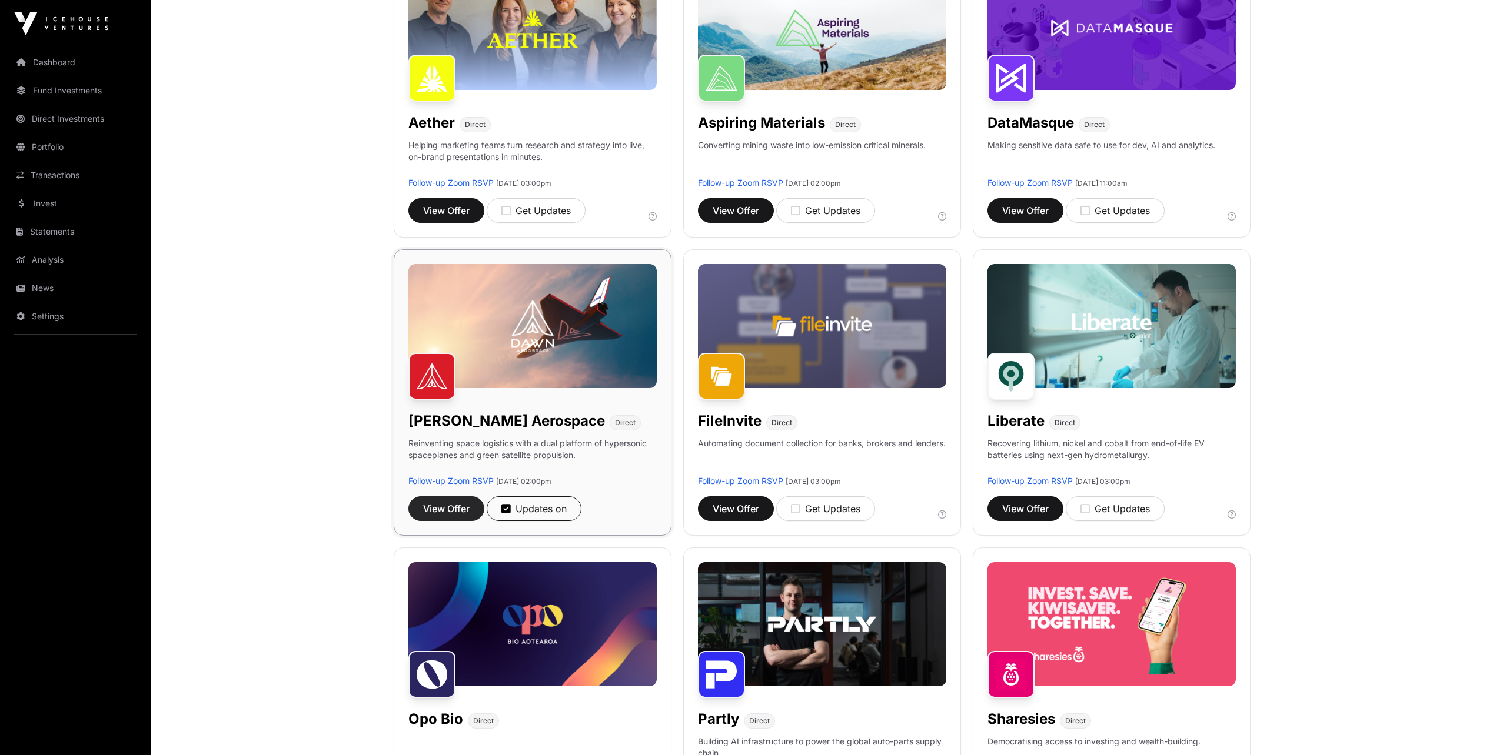 The width and height of the screenshot is (1493, 755). What do you see at coordinates (532, 326) in the screenshot?
I see `img: Dawn-Banner.jpg` at bounding box center [532, 326].